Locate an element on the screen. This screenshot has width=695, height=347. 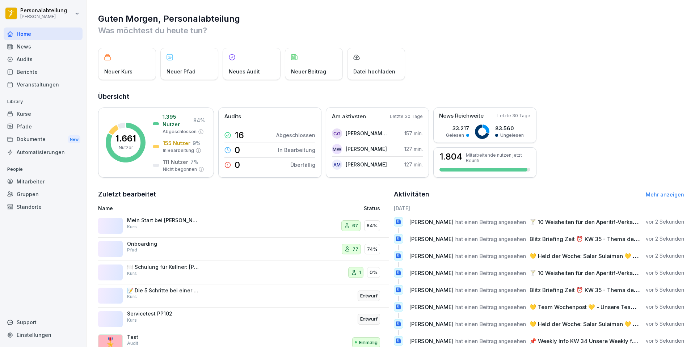
p: Personalabteilung is located at coordinates (43, 10).